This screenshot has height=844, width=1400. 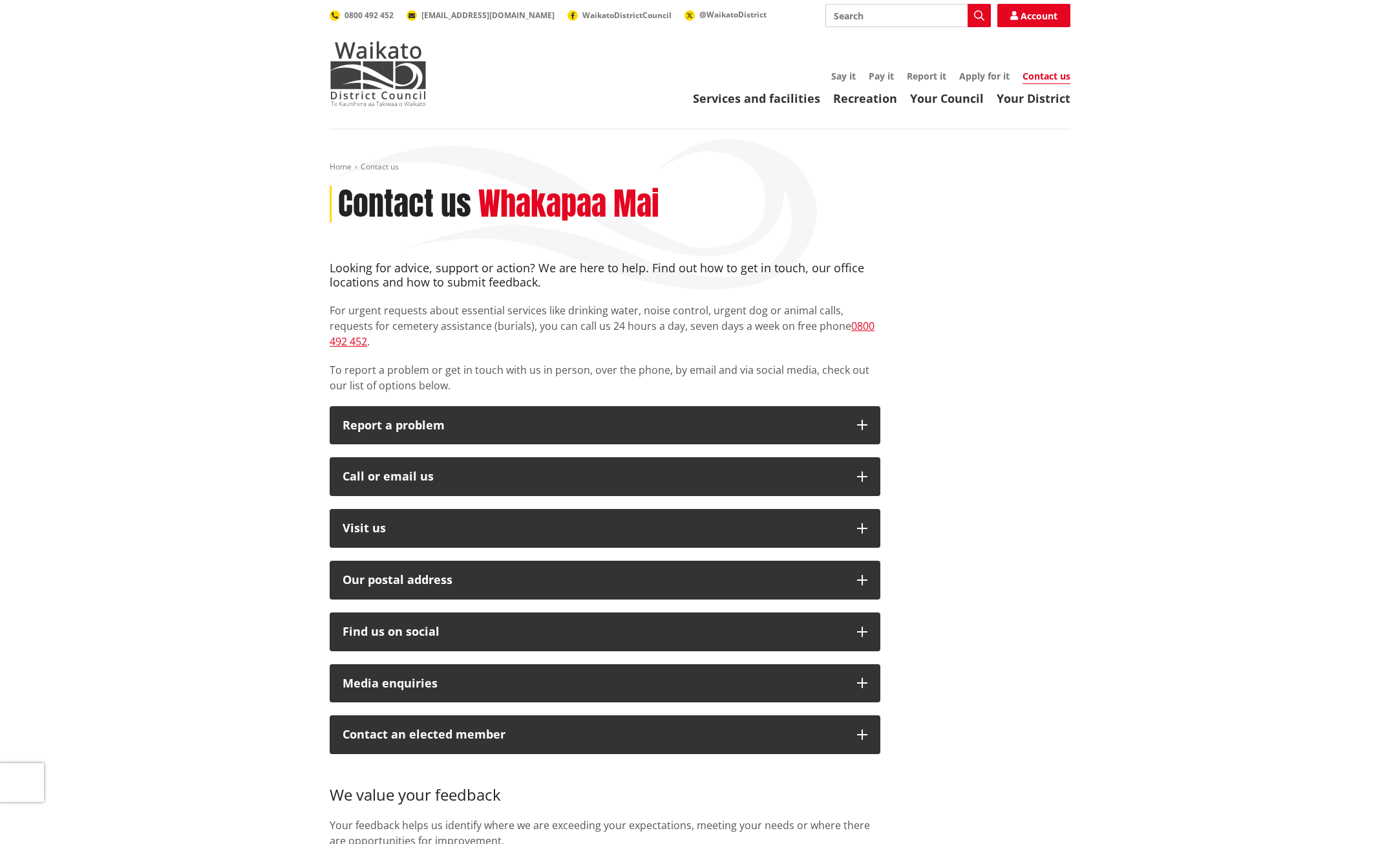 I want to click on p: To report a problem or get in touch with us in person, over the phone, by email and via social me..., so click(x=605, y=378).